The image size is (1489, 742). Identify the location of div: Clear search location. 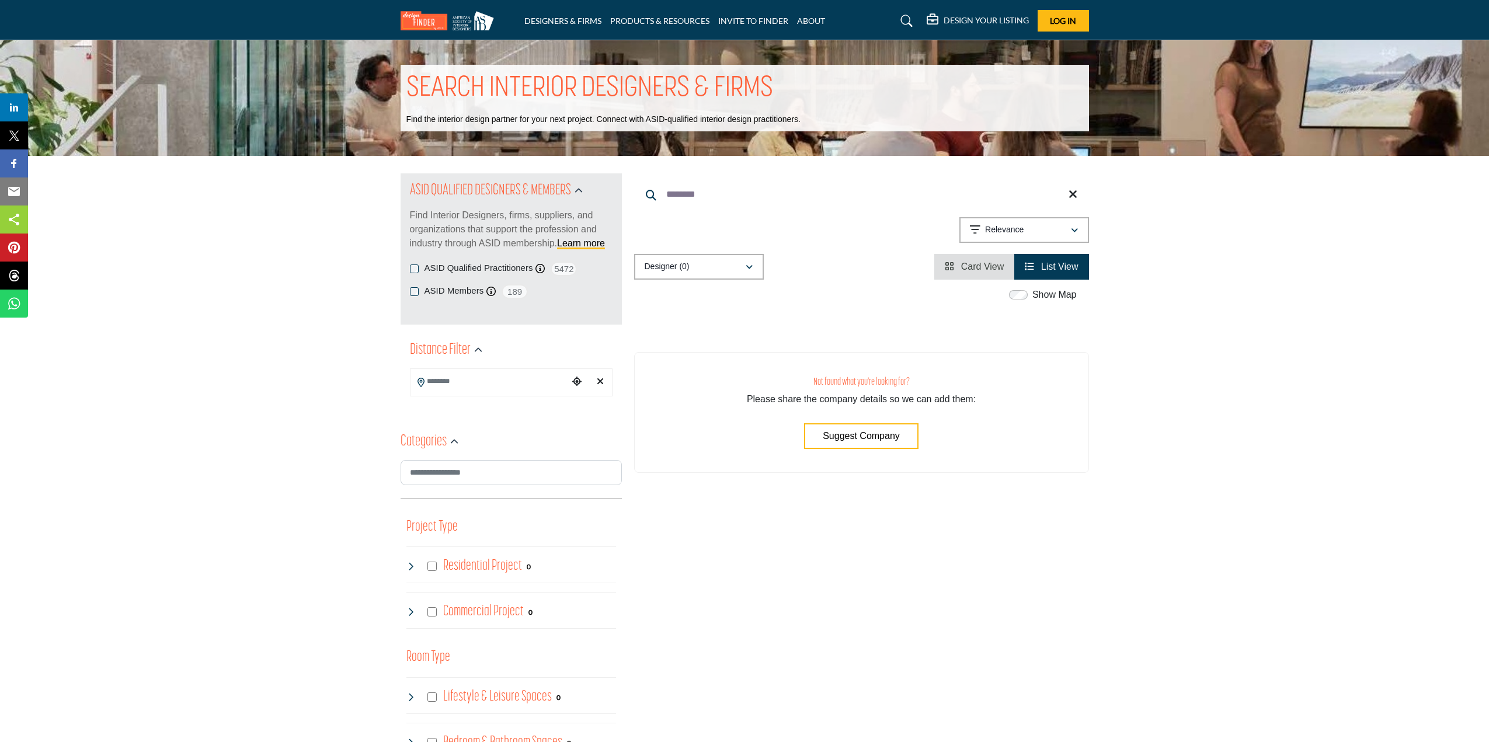
(600, 382).